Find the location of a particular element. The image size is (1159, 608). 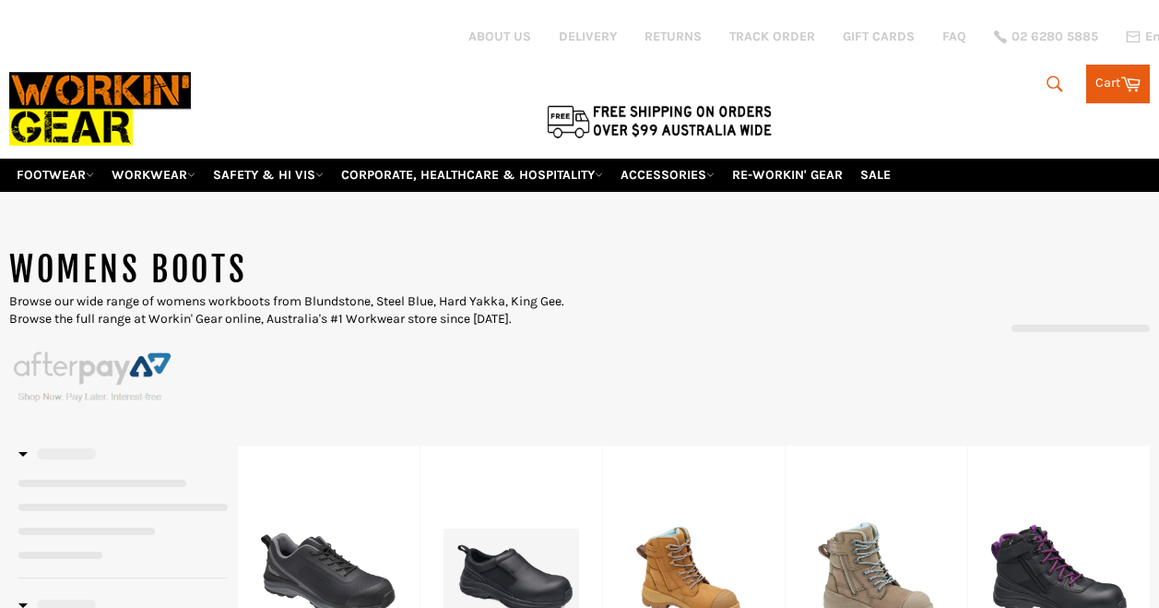

a: FOOTWEAR is located at coordinates (55, 174).